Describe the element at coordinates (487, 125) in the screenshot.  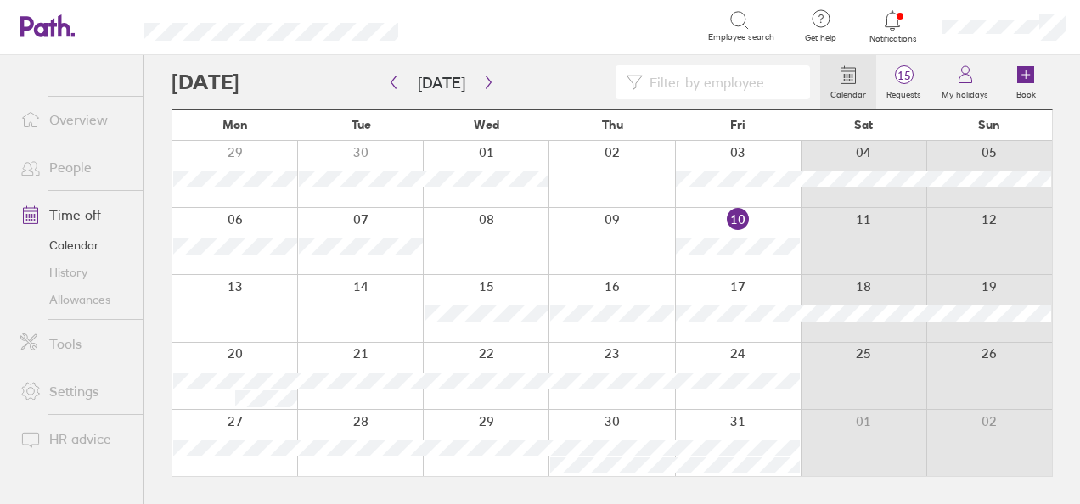
I see `span: Wed` at that location.